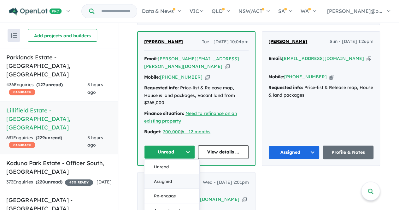 Image resolution: width=399 pixels, height=210 pixels. What do you see at coordinates (164, 113) in the screenshot?
I see `strong: Finance situation:` at bounding box center [164, 113].